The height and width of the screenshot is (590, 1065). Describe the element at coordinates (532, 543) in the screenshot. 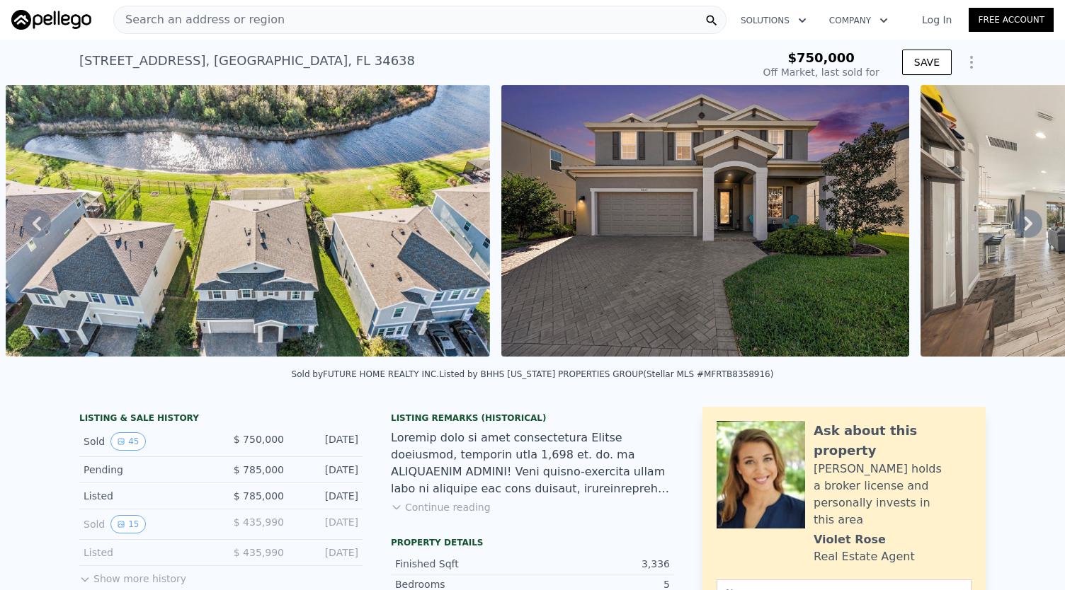

I see `div: Property details` at that location.